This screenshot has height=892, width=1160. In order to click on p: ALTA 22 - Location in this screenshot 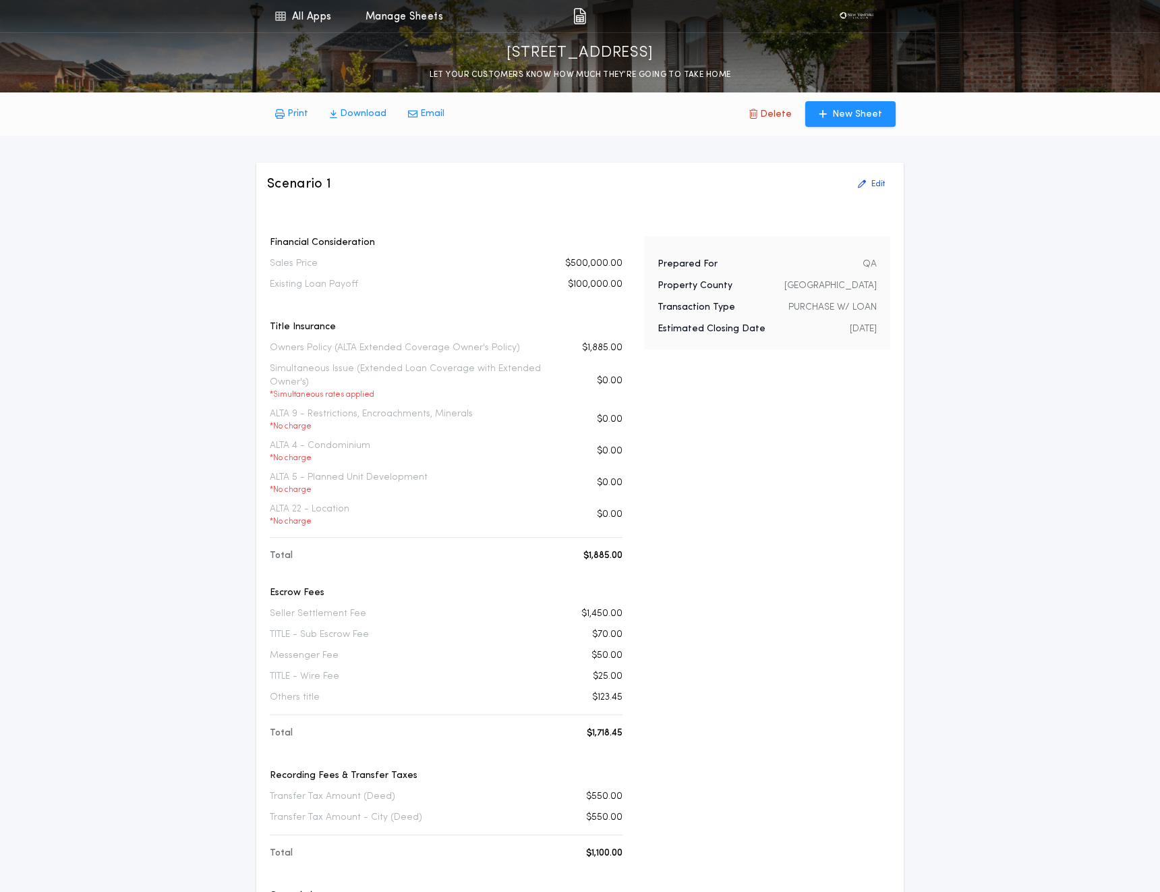, I will do `click(310, 515)`.